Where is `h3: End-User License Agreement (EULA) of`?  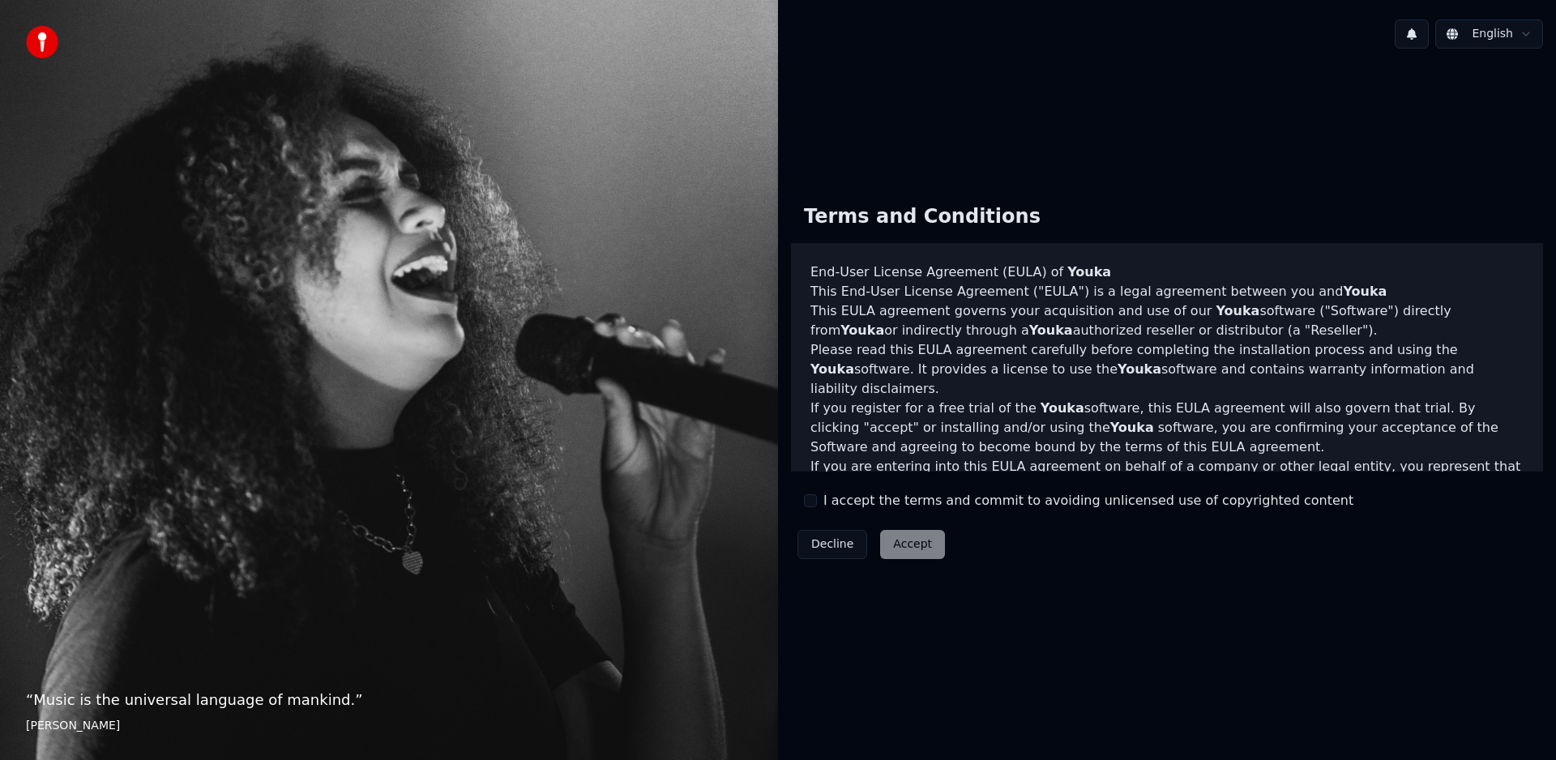
h3: End-User License Agreement (EULA) of is located at coordinates (1167, 272).